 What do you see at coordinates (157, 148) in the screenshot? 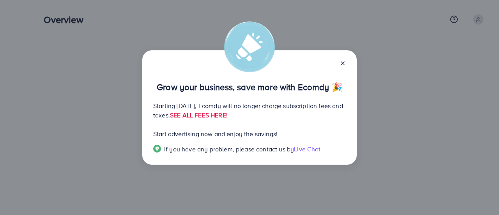
I see `img: Popup guide` at bounding box center [157, 148].